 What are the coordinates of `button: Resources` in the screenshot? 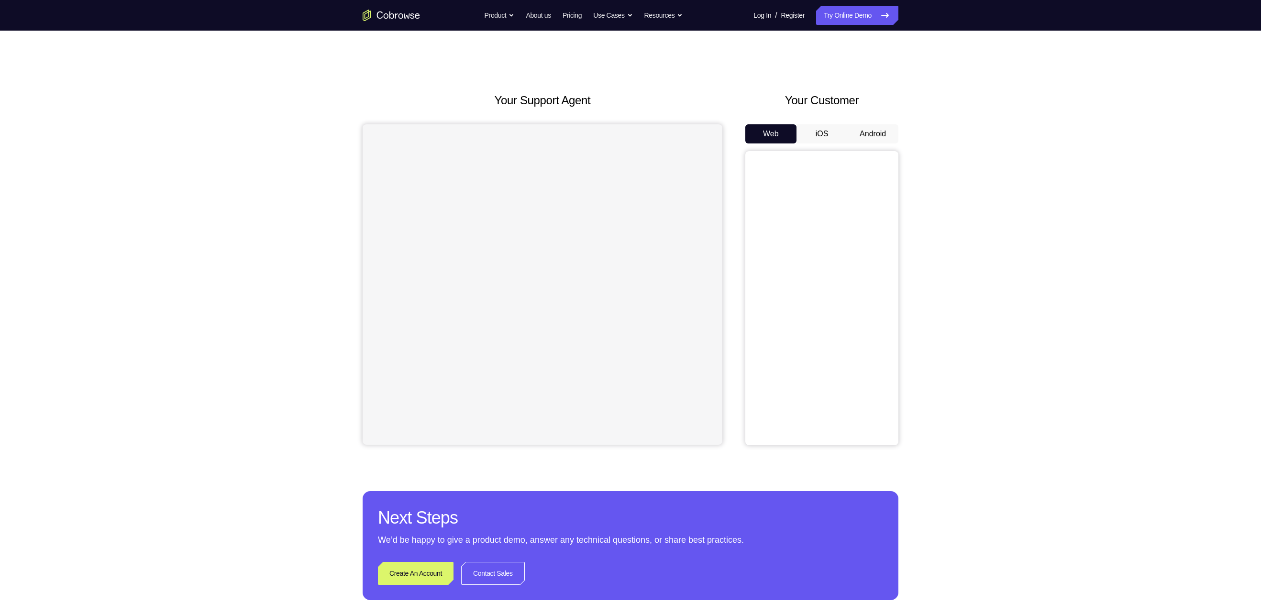 It's located at (664, 15).